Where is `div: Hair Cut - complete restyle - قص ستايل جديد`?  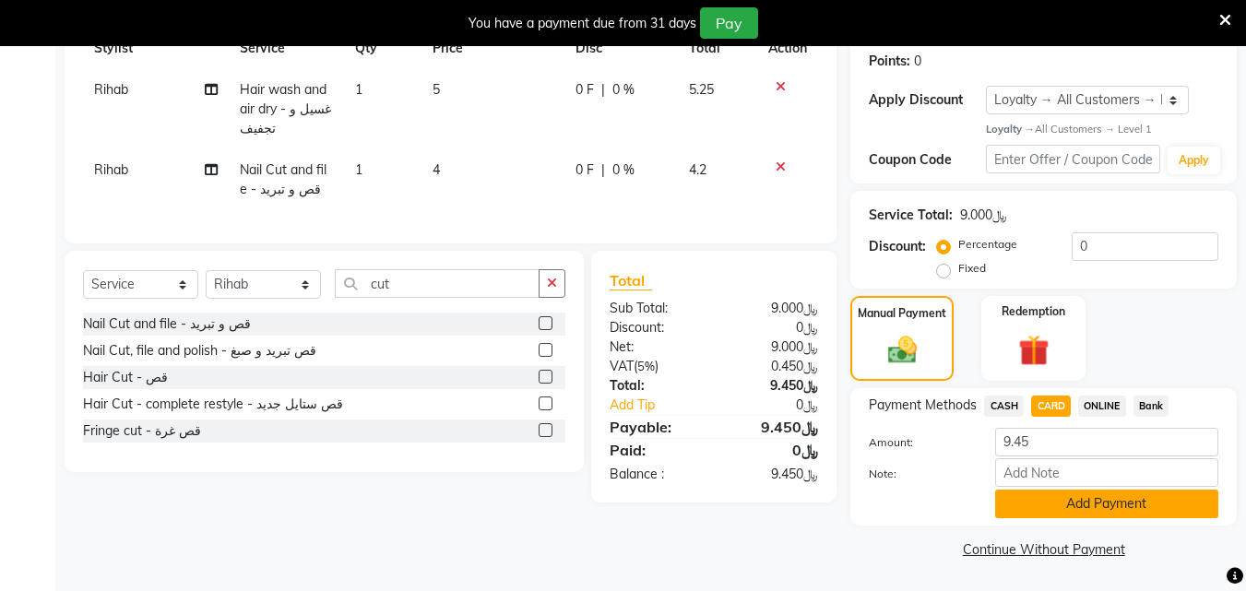 div: Hair Cut - complete restyle - قص ستايل جديد is located at coordinates (213, 404).